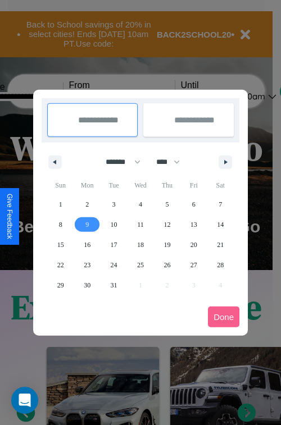  I want to click on button: 24, so click(113, 265).